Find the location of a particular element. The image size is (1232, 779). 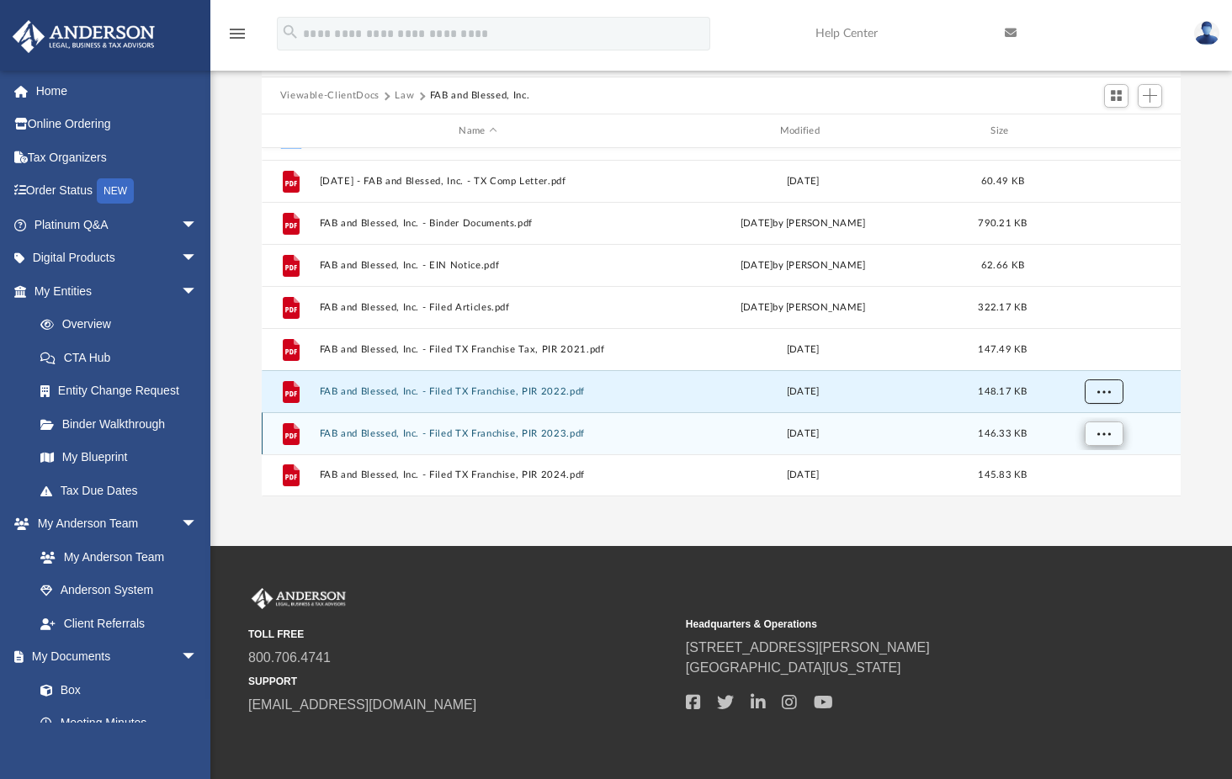

div: NEW is located at coordinates (115, 191).